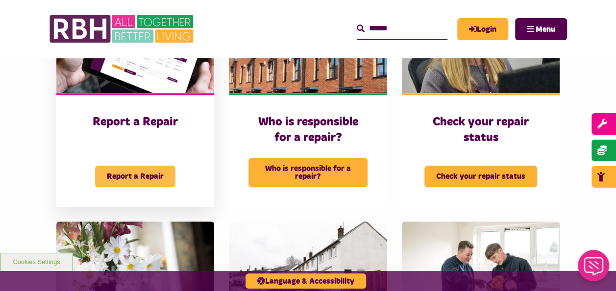 This screenshot has width=616, height=291. What do you see at coordinates (135, 122) in the screenshot?
I see `h3: Report a Repair` at bounding box center [135, 122].